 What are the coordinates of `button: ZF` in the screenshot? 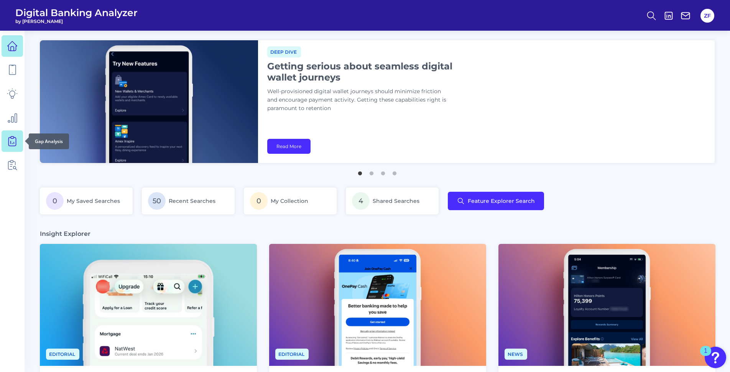 It's located at (708, 16).